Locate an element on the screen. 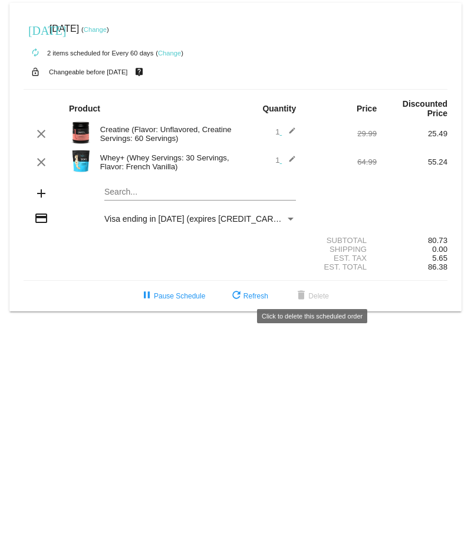  div: Shipping is located at coordinates (341, 249).